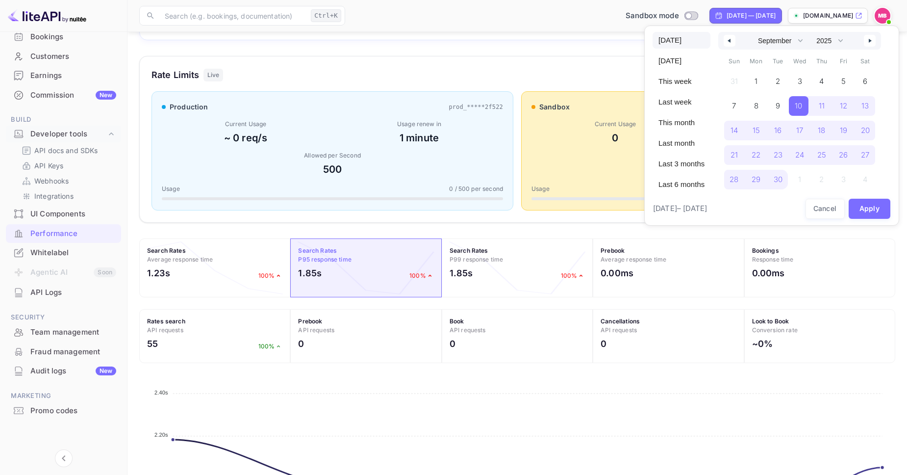  I want to click on span: 14, so click(734, 130).